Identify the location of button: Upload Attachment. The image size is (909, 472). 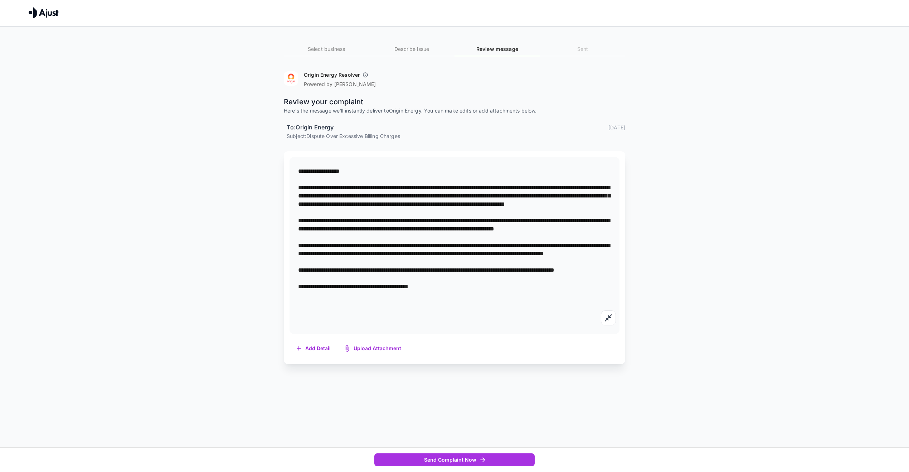
(373, 348).